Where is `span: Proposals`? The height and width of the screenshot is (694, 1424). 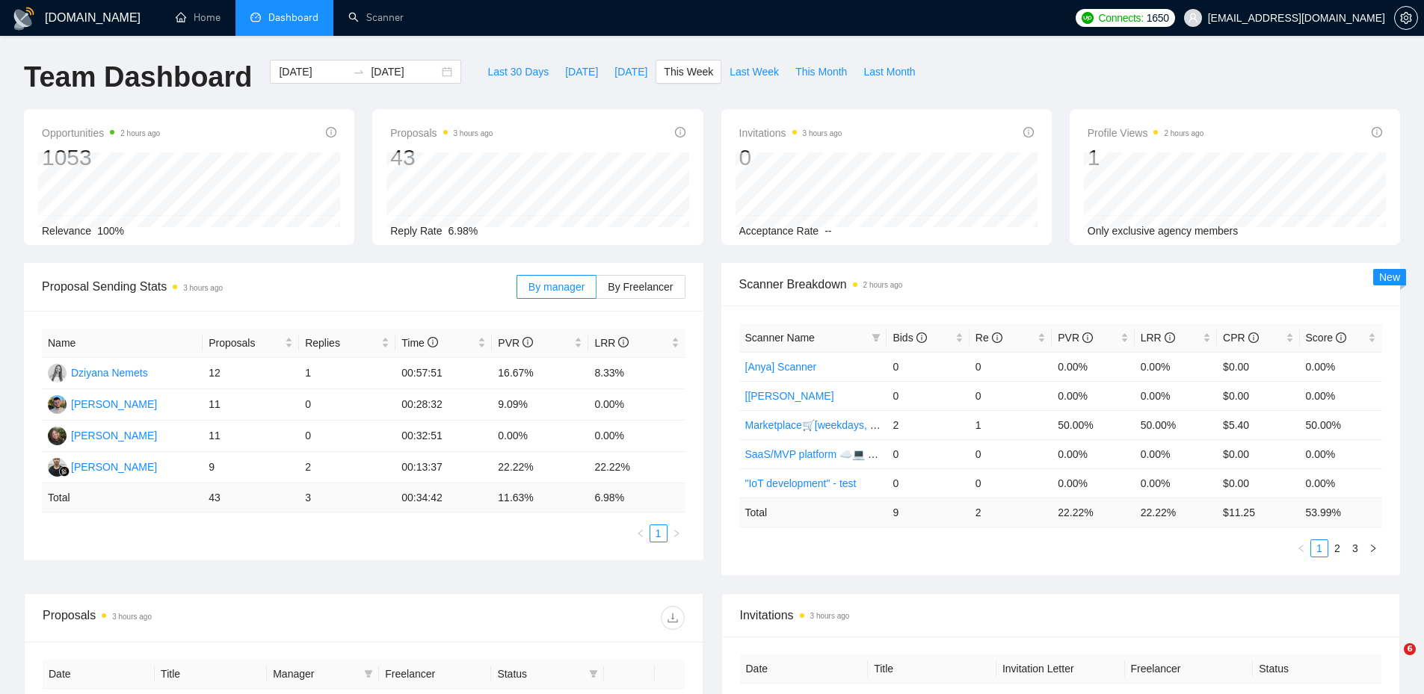 span: Proposals is located at coordinates (441, 133).